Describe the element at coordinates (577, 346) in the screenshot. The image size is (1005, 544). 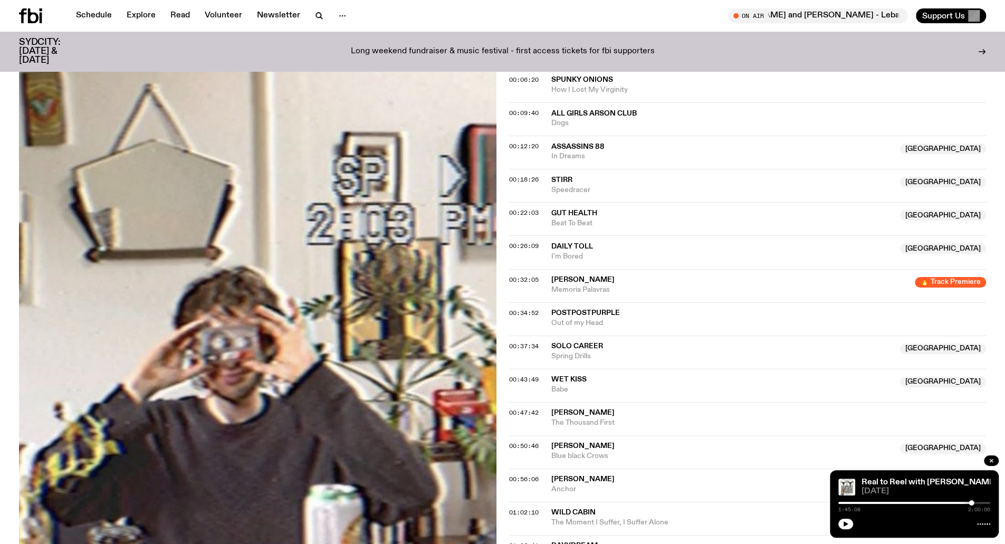
I see `span: Solo Career` at that location.